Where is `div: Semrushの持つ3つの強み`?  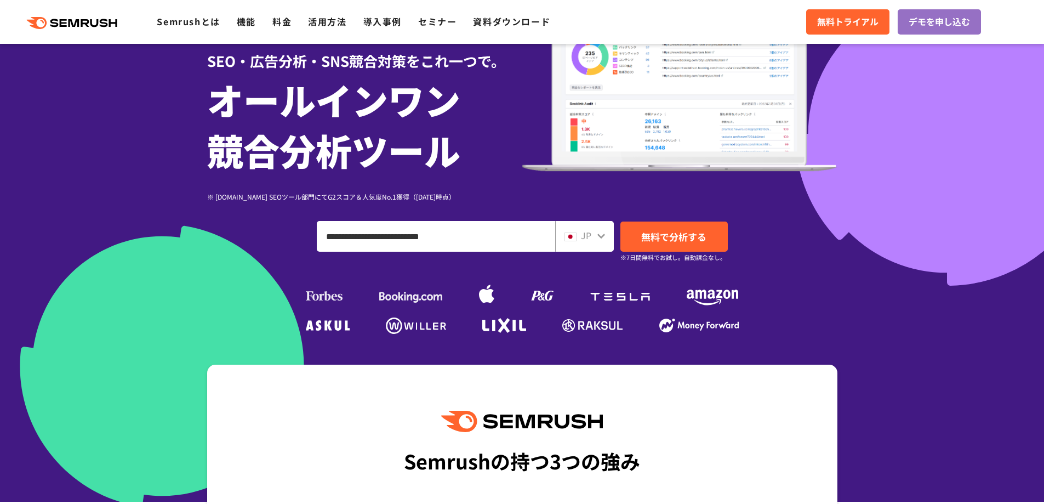
div: Semrushの持つ3つの強み is located at coordinates (522, 460).